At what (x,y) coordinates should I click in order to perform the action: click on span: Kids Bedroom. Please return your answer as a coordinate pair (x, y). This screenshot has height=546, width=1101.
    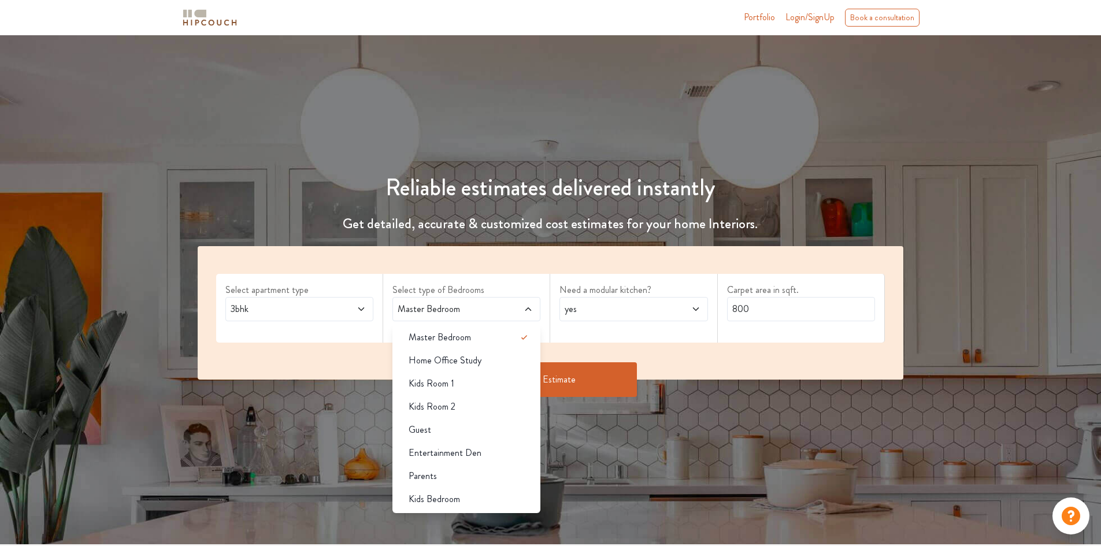
    Looking at the image, I should click on (434, 499).